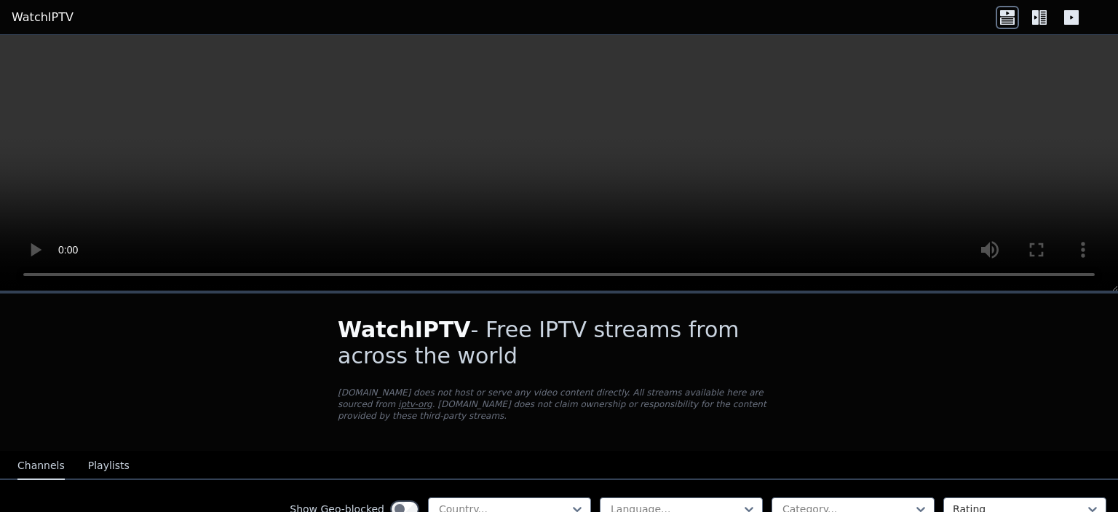 Image resolution: width=1118 pixels, height=512 pixels. What do you see at coordinates (41, 466) in the screenshot?
I see `button: Channels` at bounding box center [41, 466].